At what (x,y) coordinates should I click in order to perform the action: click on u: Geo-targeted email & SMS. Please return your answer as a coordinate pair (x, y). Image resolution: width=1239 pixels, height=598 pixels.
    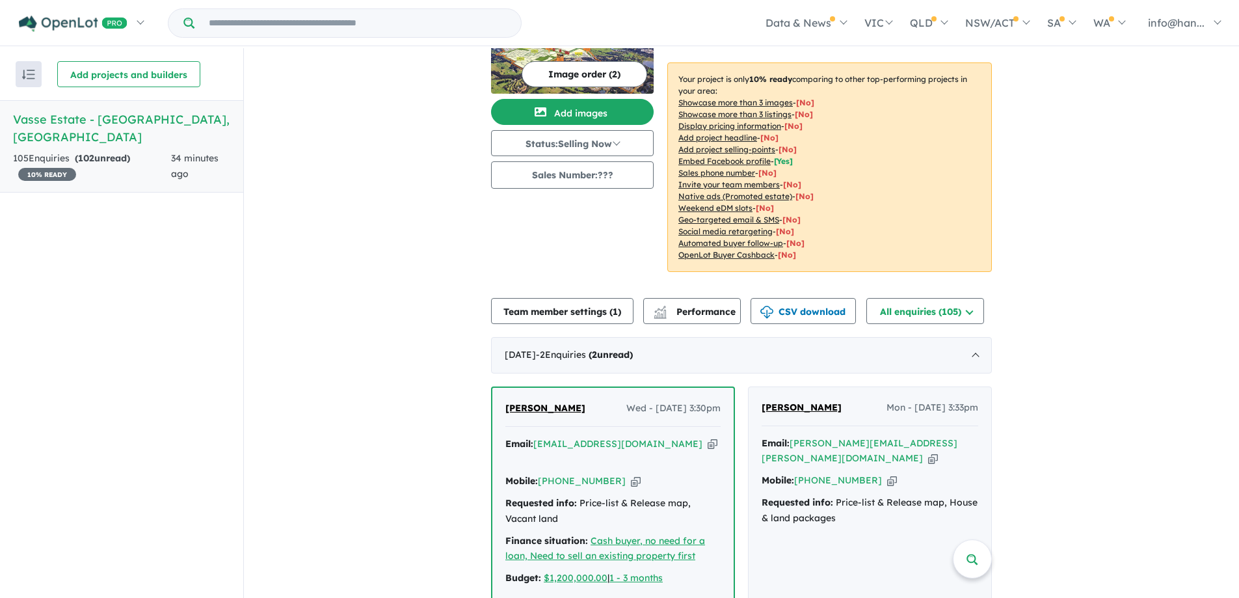
    Looking at the image, I should click on (728, 219).